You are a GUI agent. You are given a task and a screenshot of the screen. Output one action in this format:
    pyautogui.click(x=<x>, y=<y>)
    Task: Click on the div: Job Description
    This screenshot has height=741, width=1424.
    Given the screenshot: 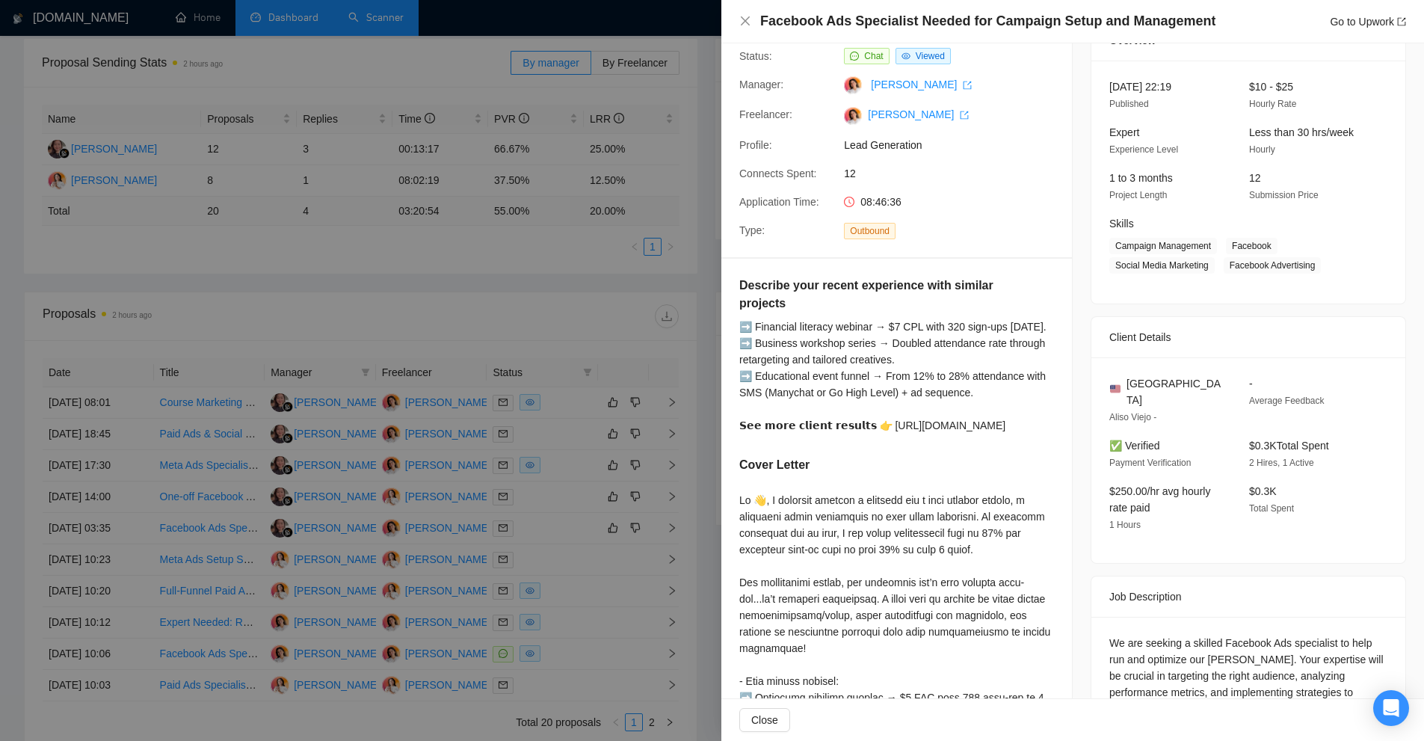 What is the action you would take?
    pyautogui.click(x=1248, y=596)
    